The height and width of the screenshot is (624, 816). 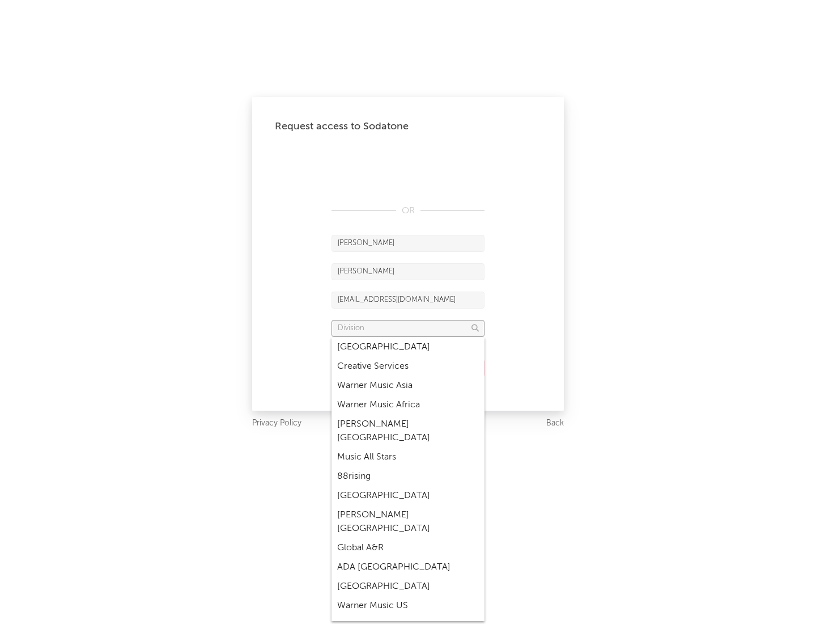 I want to click on div: Global A&R, so click(x=408, y=548).